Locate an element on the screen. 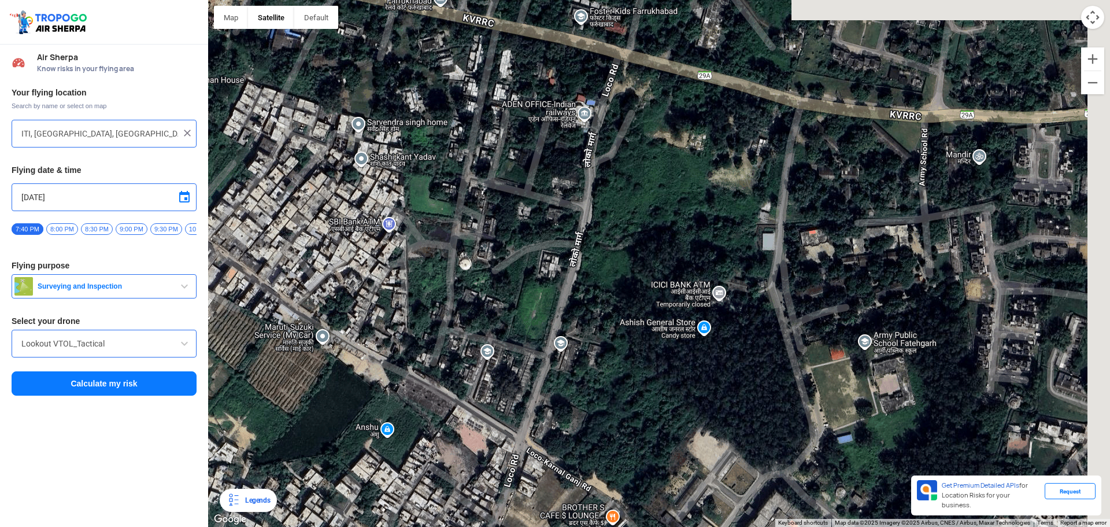 The image size is (1110, 527). span: Air Sherpa is located at coordinates (117, 57).